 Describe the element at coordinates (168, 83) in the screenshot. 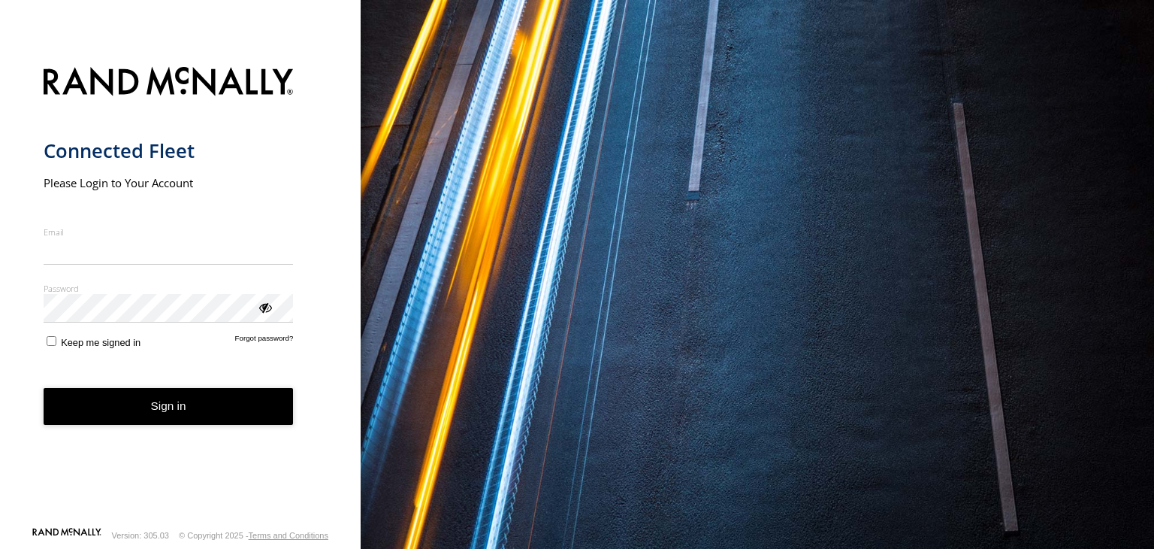

I see `img: Rand McNally` at that location.